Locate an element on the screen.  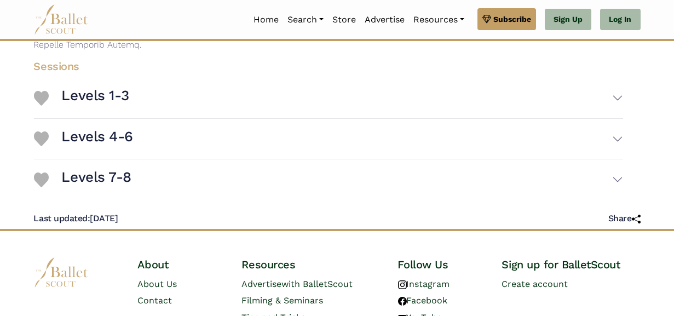
a: Filming & Seminars is located at coordinates (283, 300).